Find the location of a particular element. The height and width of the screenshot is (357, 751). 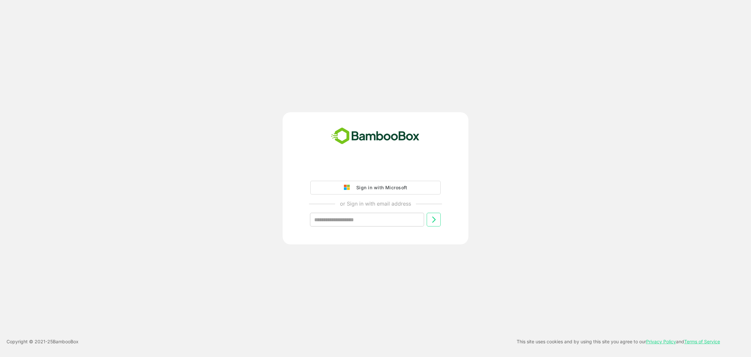

p: or Sign in with email address is located at coordinates (376, 203).